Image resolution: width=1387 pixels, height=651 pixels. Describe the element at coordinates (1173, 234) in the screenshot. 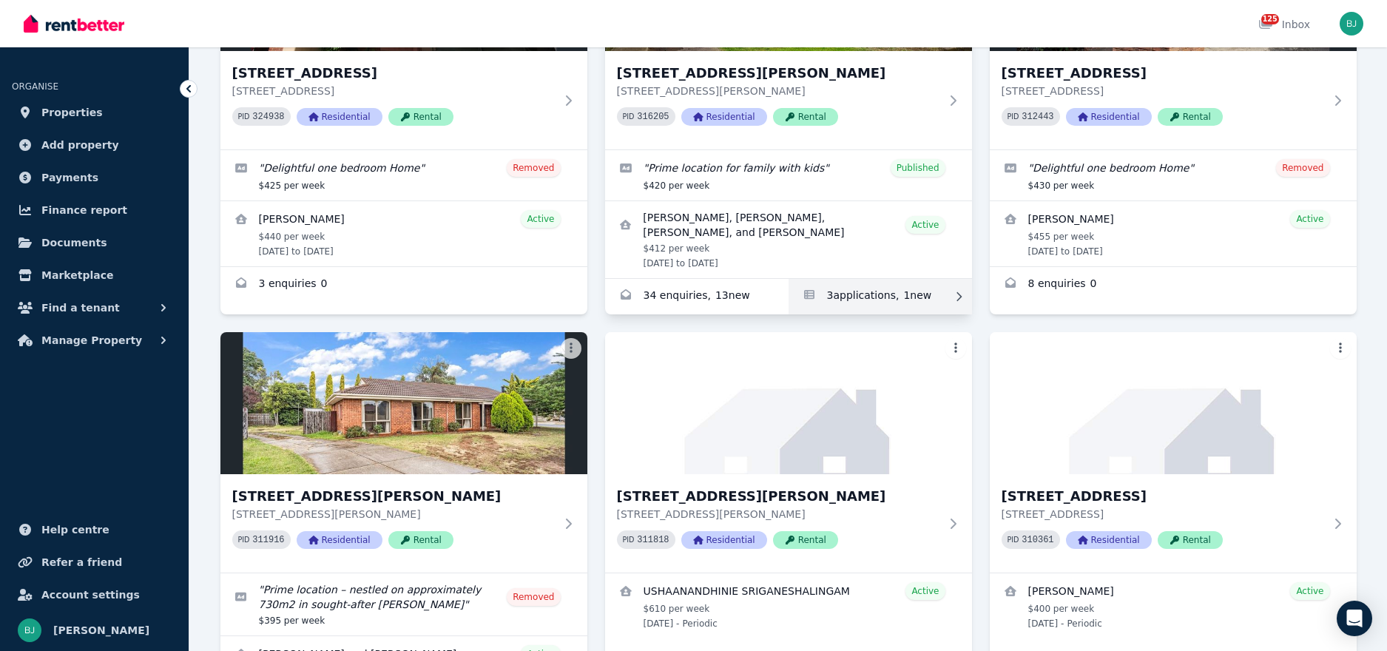

I see `a: View details for Niamh Cooke` at that location.